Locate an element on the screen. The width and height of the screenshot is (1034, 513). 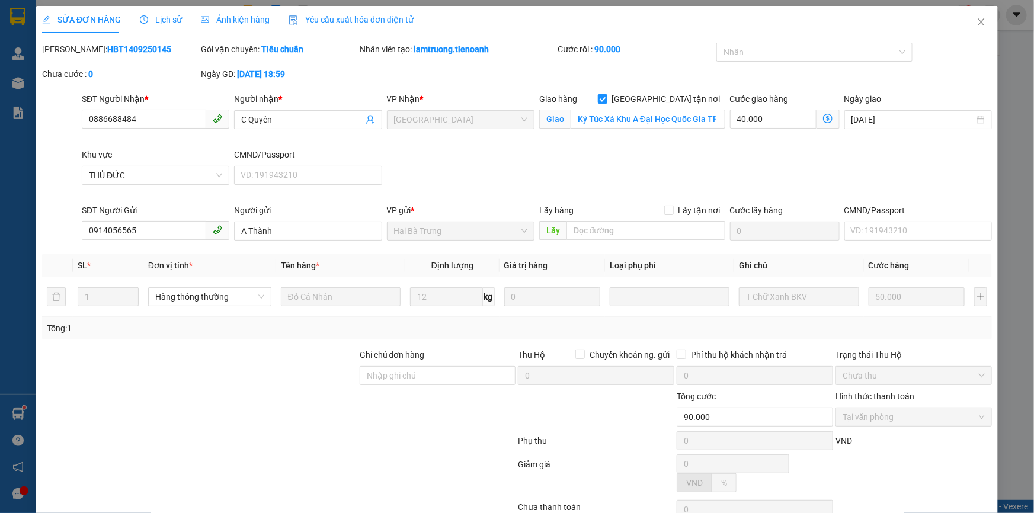
span: Hàng thông thường is located at coordinates (210, 297).